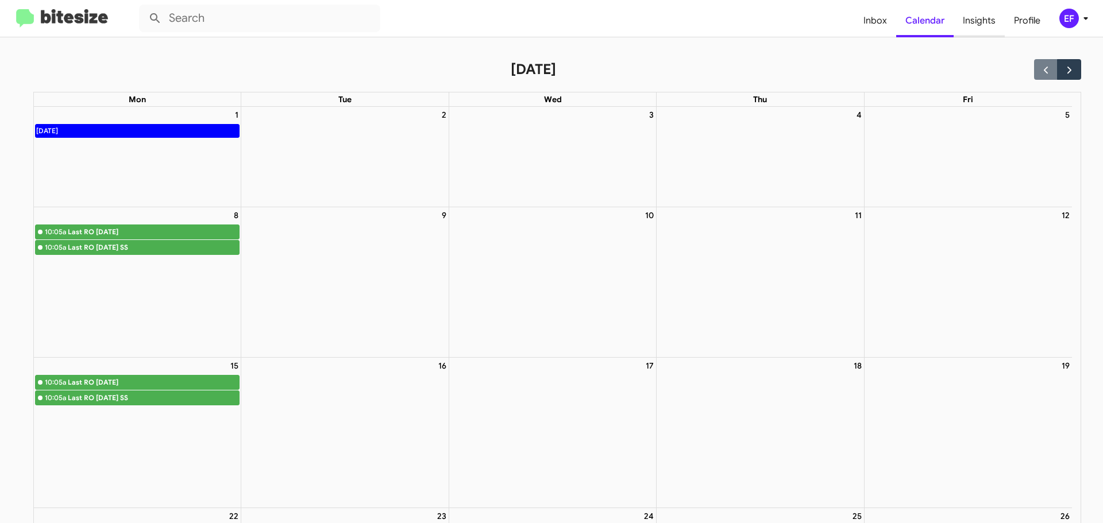 The width and height of the screenshot is (1103, 523). I want to click on span: Insights, so click(979, 21).